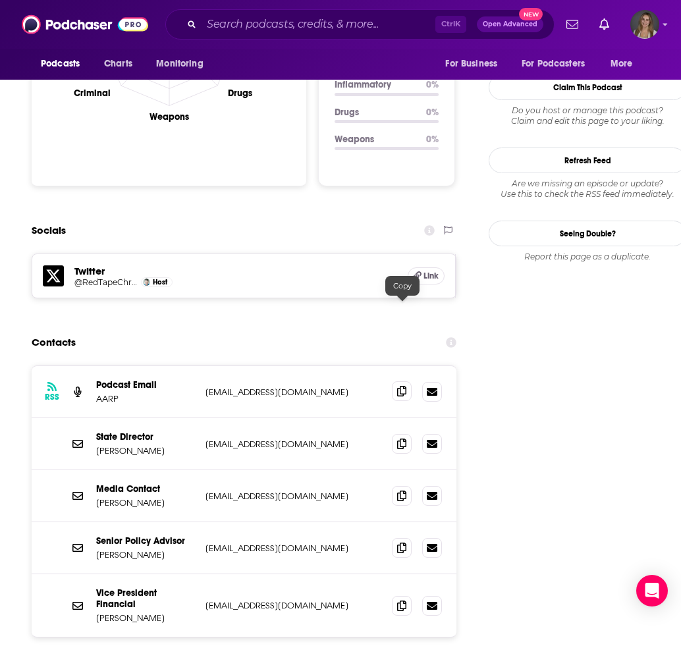 This screenshot has height=646, width=681. I want to click on span: Link, so click(431, 276).